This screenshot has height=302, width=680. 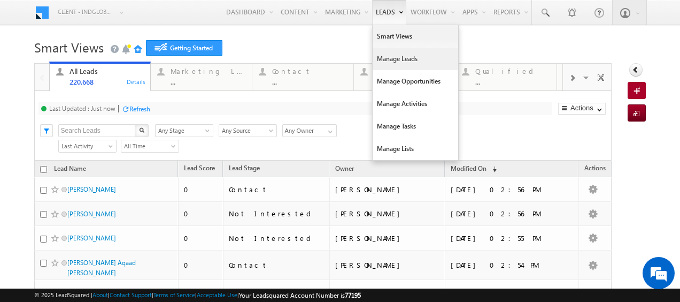 I want to click on a: Last Activity, so click(x=87, y=146).